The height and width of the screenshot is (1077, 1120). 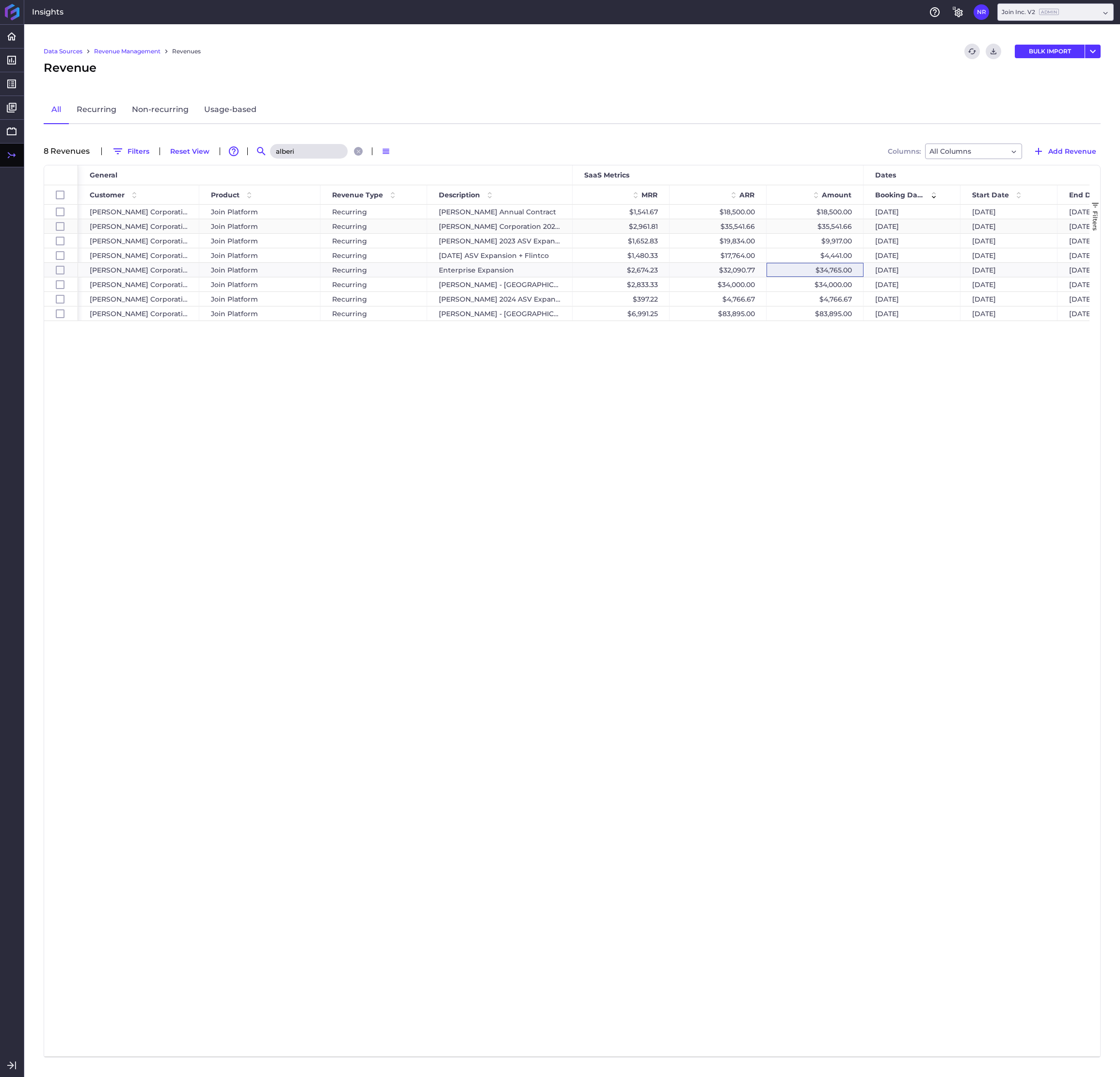 I want to click on span: Booking Date, so click(x=900, y=195).